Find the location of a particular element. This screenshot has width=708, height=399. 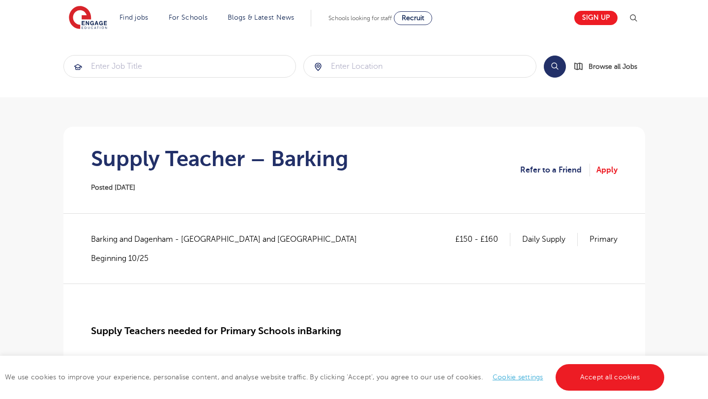

a: Recruit is located at coordinates (413, 18).